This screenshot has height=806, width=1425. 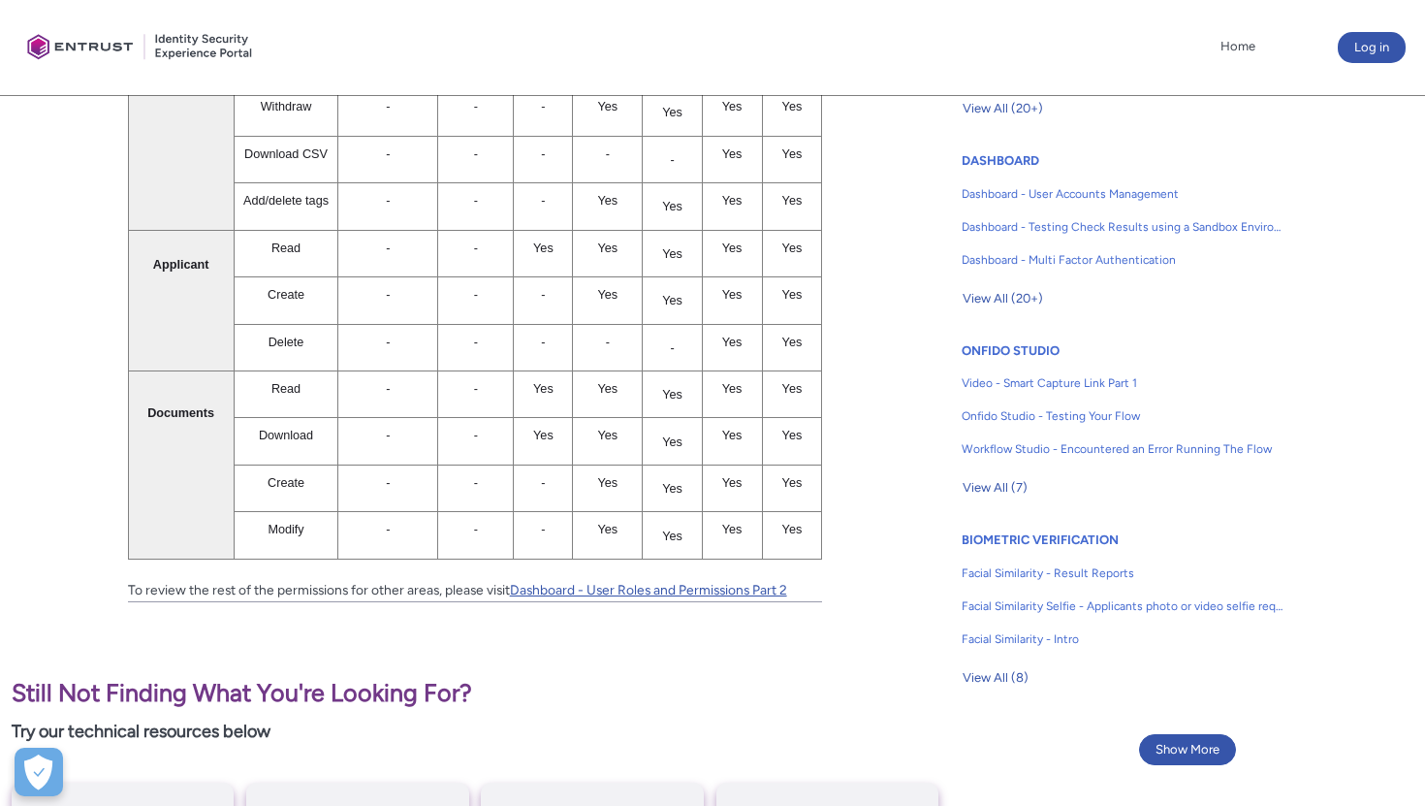 I want to click on a: Dashboard - Multi Factor Authentication, so click(x=1123, y=260).